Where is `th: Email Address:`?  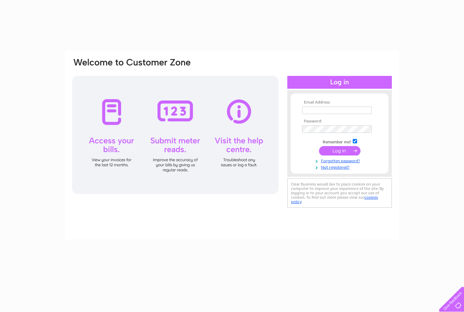 th: Email Address: is located at coordinates (340, 103).